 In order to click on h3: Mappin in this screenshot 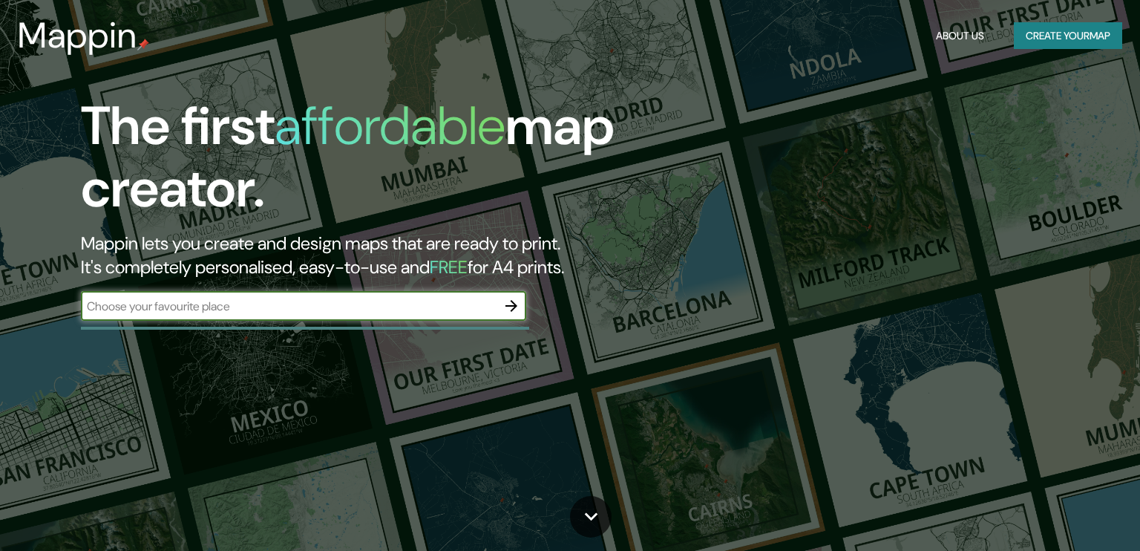, I will do `click(77, 36)`.